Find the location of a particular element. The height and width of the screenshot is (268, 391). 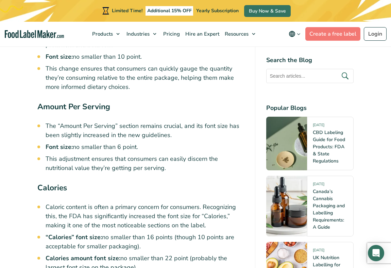

li: no smaller than 16 points (though 10 points are acceptable for smaller packaging). is located at coordinates (145, 242).